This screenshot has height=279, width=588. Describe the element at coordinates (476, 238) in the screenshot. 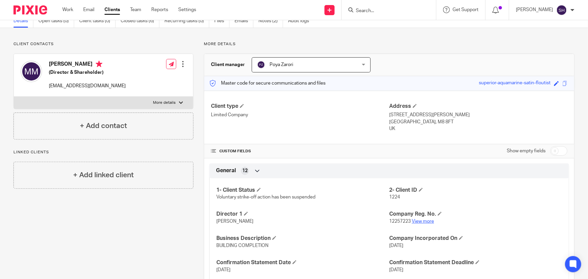

I see `h4: Company Incorporated On` at that location.